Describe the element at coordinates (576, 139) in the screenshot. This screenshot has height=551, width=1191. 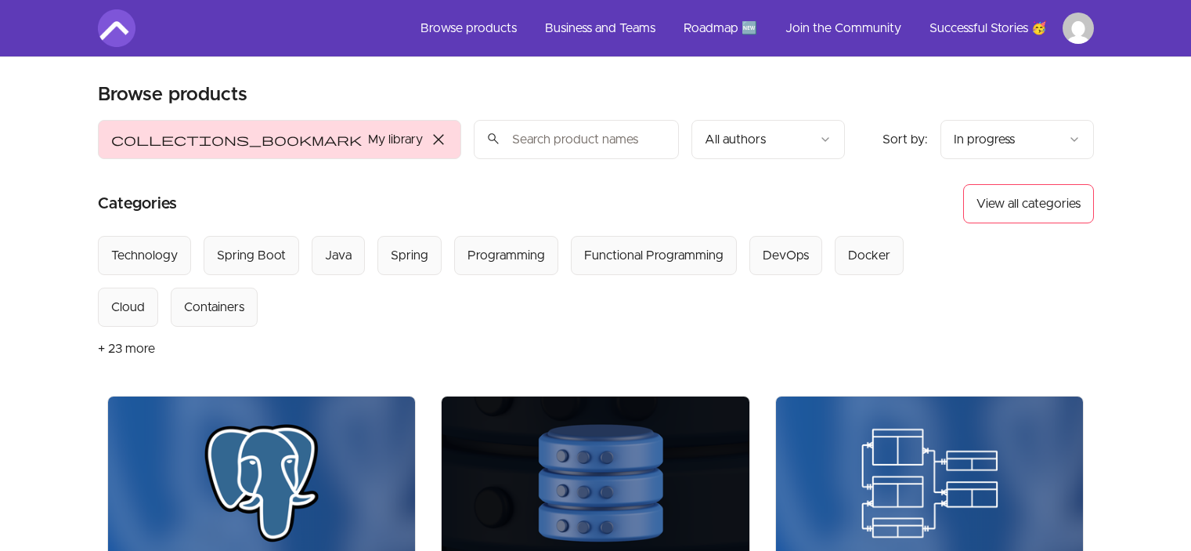
I see `input: Search product names` at that location.